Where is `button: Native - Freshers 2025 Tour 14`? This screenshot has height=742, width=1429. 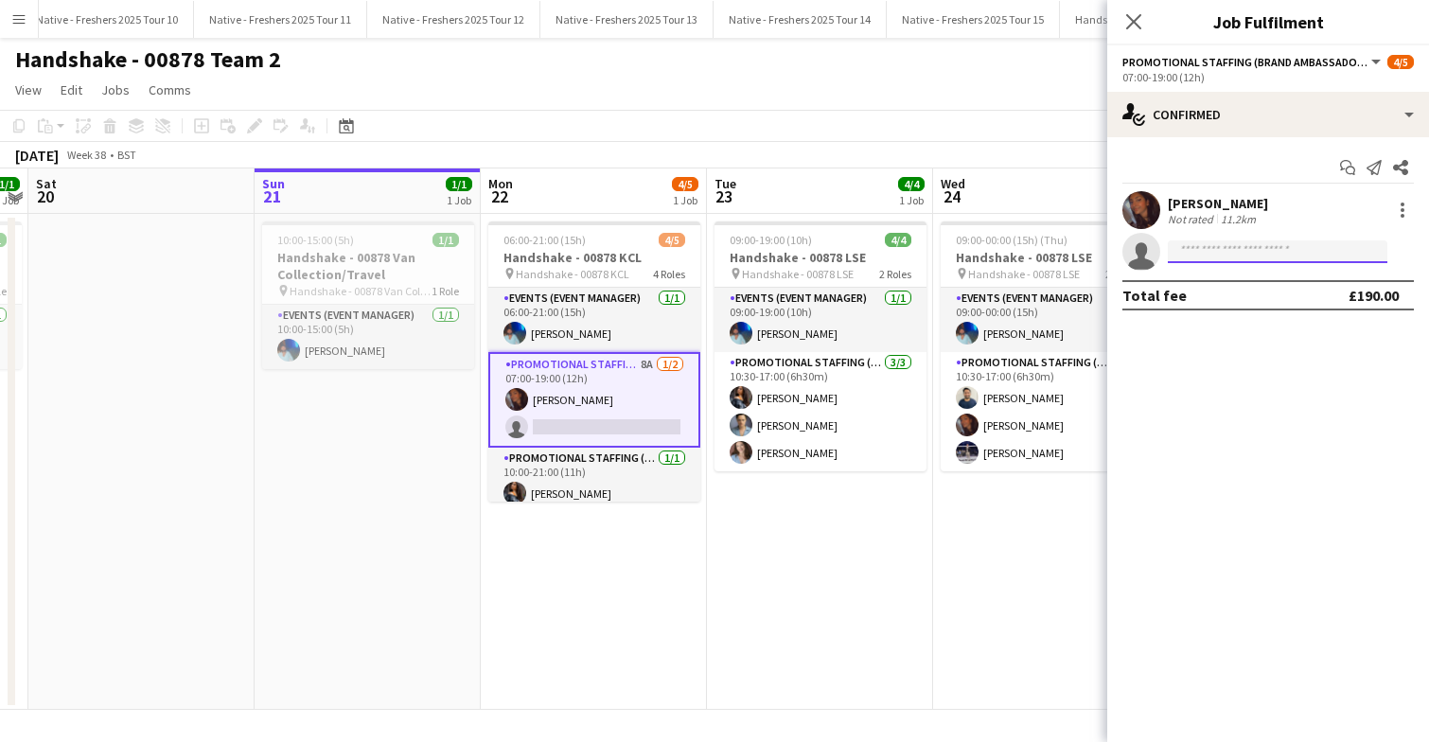 button: Native - Freshers 2025 Tour 14 is located at coordinates (799, 19).